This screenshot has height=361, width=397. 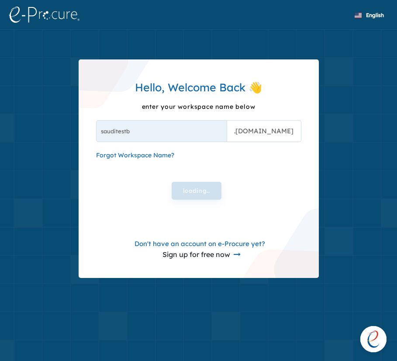 I want to click on div: enter your workspace name below, so click(x=199, y=107).